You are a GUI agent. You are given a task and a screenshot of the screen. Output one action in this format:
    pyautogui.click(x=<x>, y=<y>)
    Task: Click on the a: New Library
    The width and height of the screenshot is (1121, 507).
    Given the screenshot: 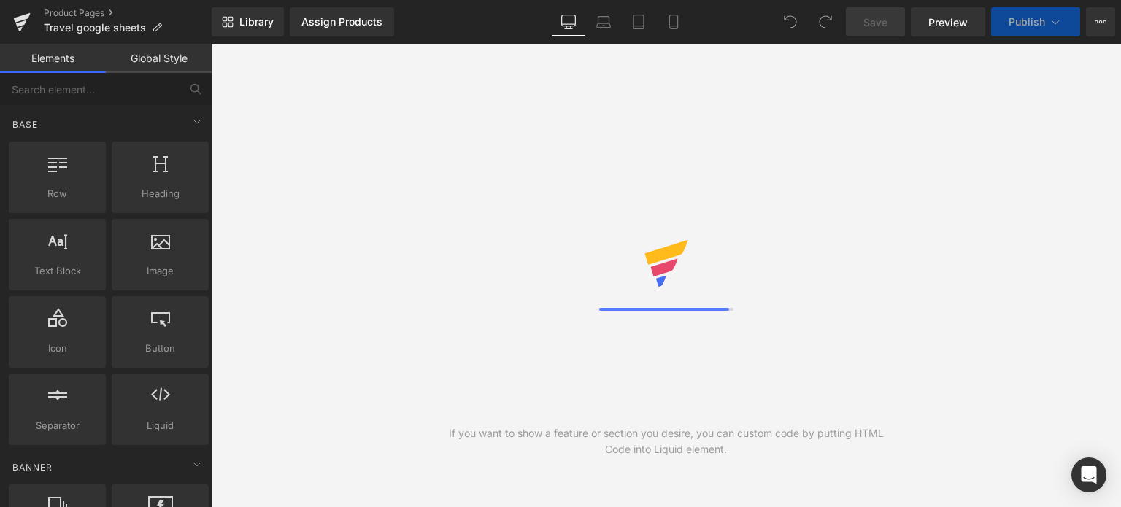 What is the action you would take?
    pyautogui.click(x=247, y=22)
    